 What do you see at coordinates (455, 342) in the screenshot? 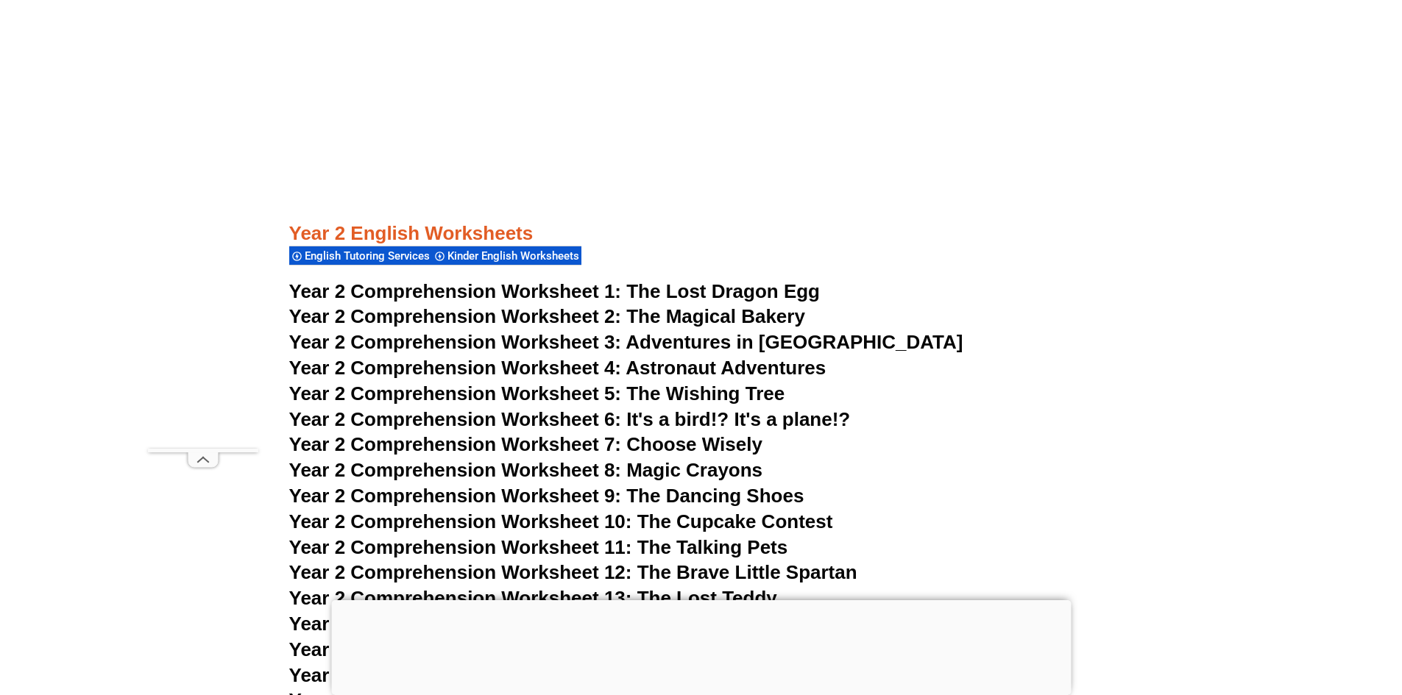
I see `span: Year 2 Comprehension Worksheet 3:` at bounding box center [455, 342].